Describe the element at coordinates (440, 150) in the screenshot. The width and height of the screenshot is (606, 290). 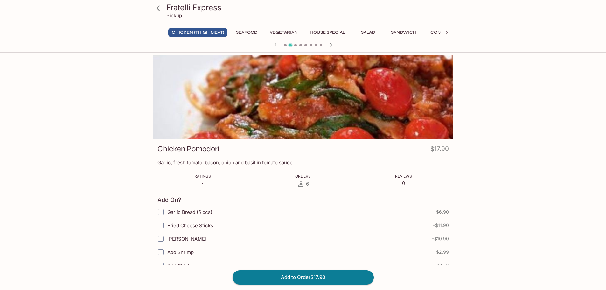
I see `h4: $17.90` at that location.